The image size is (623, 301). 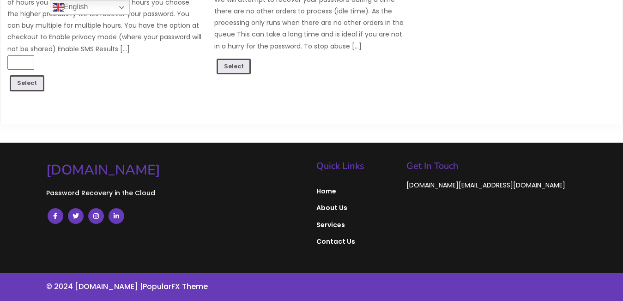 What do you see at coordinates (176, 193) in the screenshot?
I see `p: Password Recovery in the Cloud` at bounding box center [176, 193].